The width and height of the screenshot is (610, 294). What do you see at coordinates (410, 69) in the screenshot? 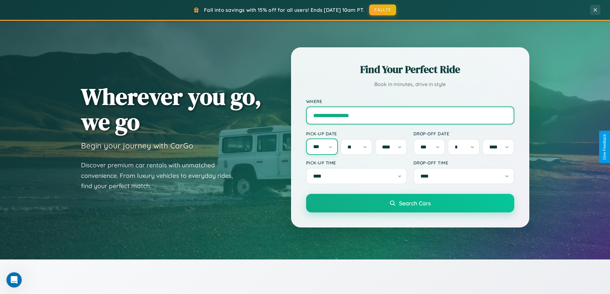
I see `h2: Find Your Perfect Ride` at bounding box center [410, 69].